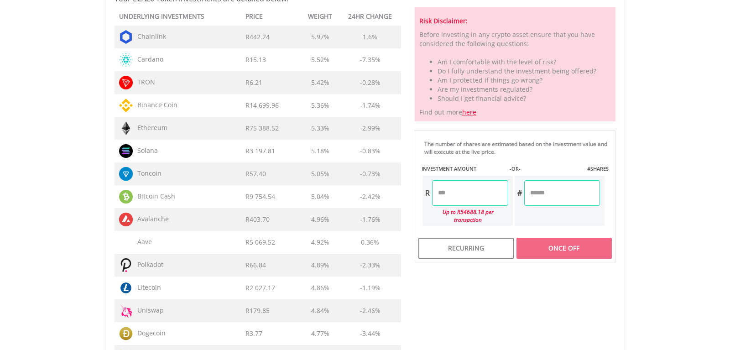  What do you see at coordinates (255, 265) in the screenshot?
I see `span: R66.84` at bounding box center [255, 265].